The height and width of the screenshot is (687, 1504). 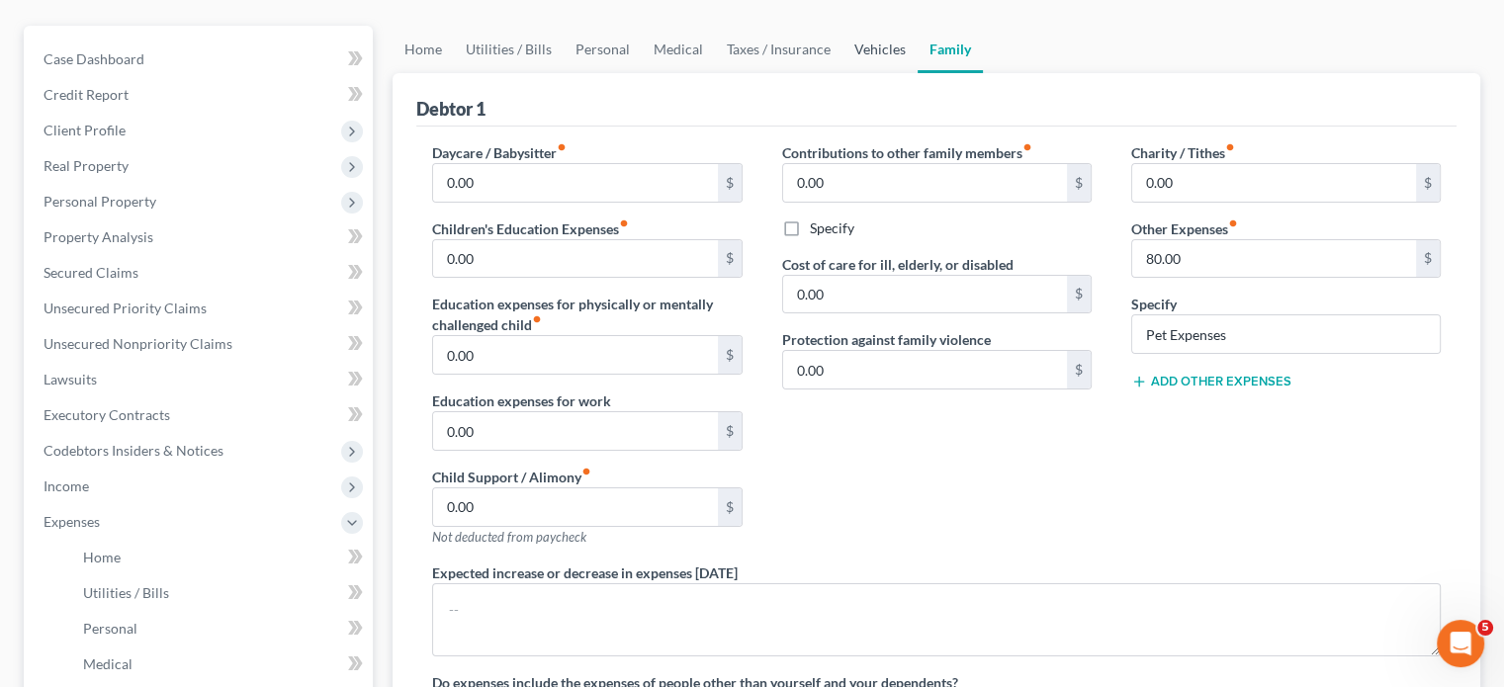 I want to click on label: Contributions to other family members, so click(x=907, y=152).